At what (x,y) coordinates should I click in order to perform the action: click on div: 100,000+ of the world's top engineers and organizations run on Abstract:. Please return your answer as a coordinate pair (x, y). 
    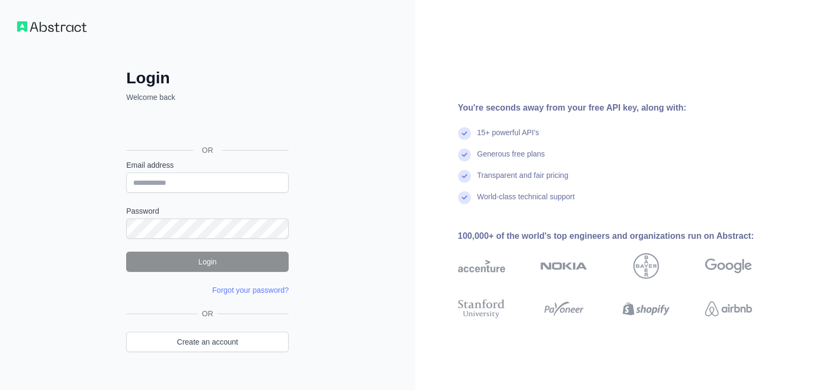
    Looking at the image, I should click on (622, 236).